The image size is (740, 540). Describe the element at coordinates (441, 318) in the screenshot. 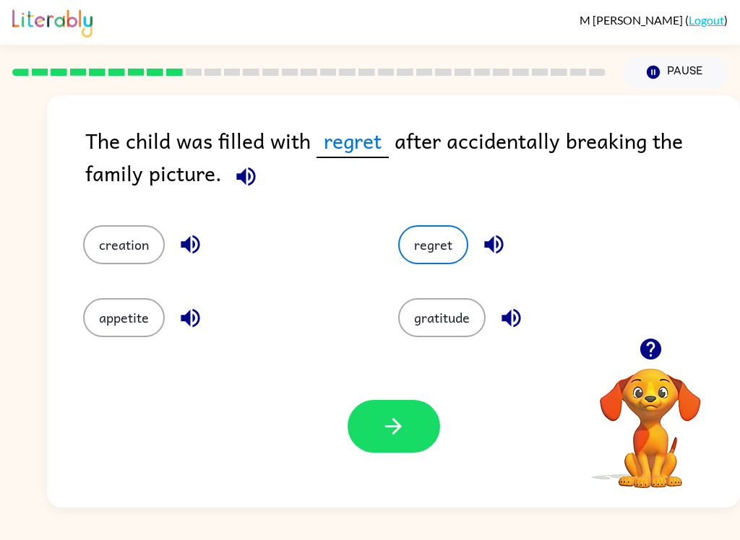

I see `button: gratitude` at that location.